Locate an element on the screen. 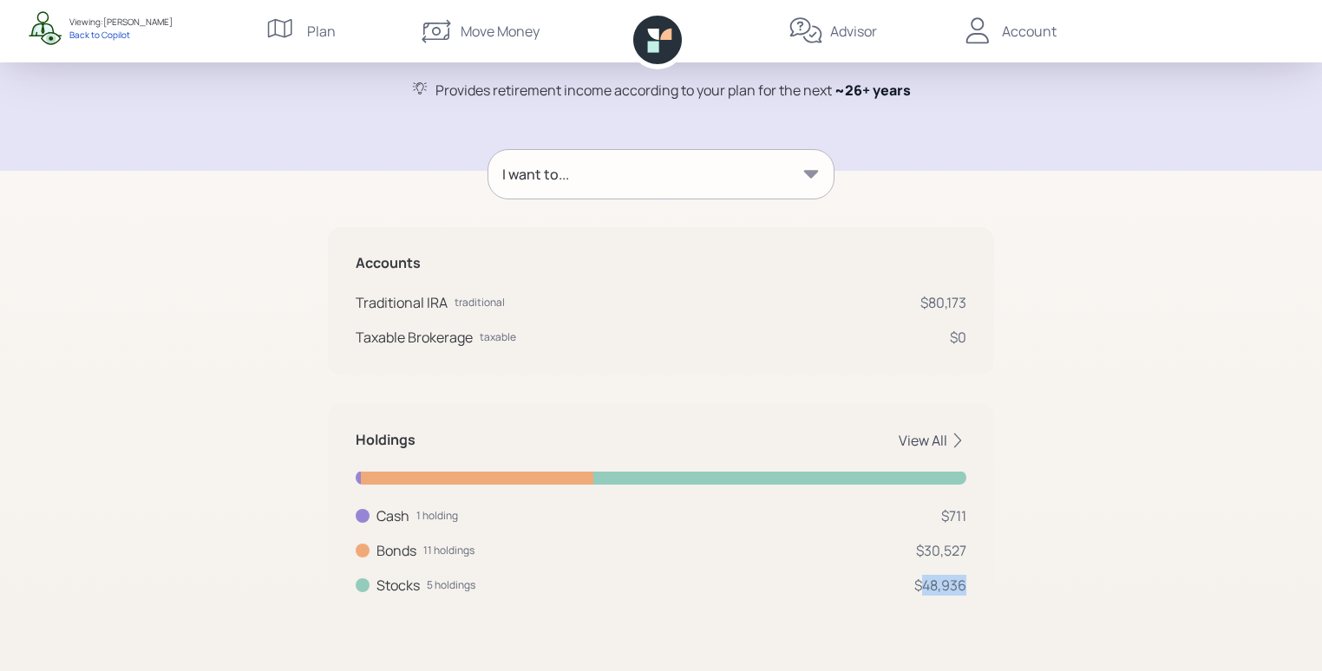 Image resolution: width=1322 pixels, height=671 pixels. div: 5 holdings is located at coordinates (451, 585).